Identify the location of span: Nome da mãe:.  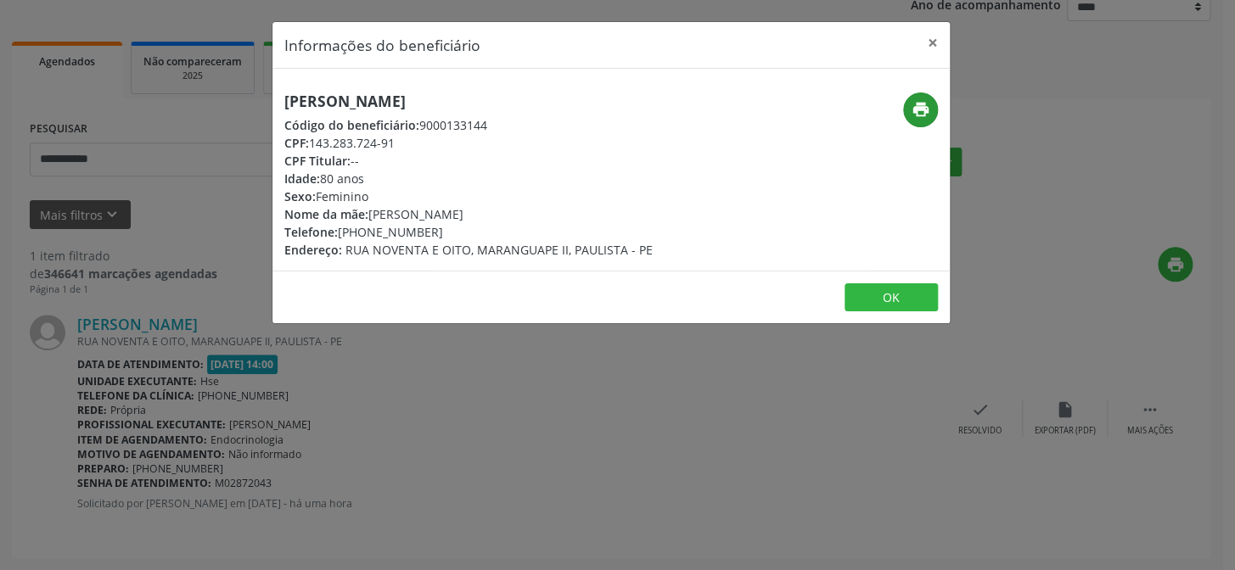
(326, 214).